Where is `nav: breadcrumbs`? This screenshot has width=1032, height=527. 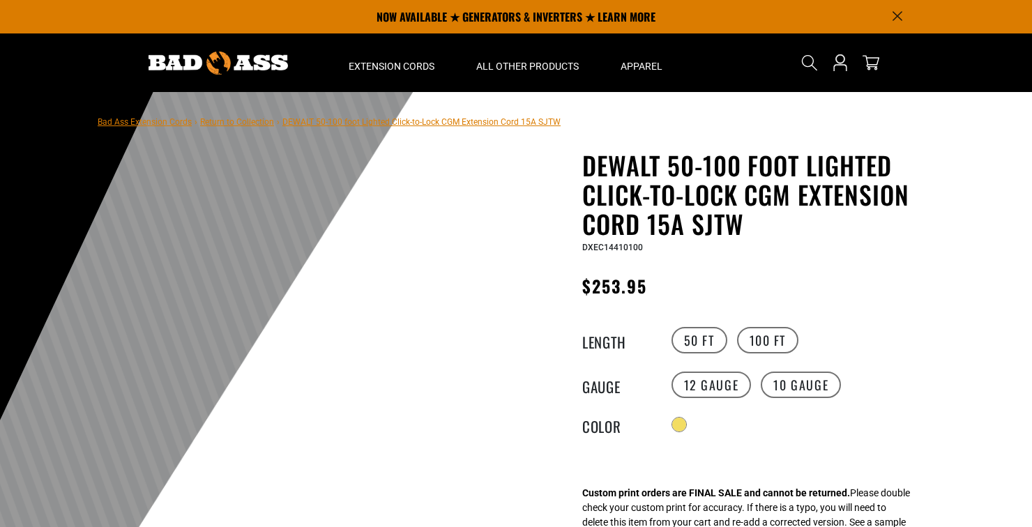 nav: breadcrumbs is located at coordinates (329, 121).